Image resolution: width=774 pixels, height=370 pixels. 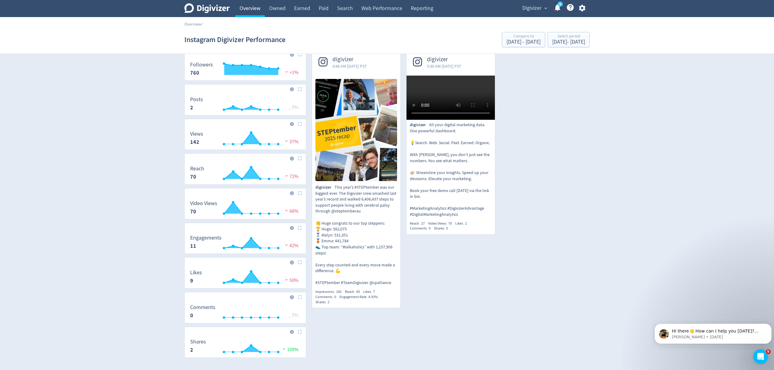 I want to click on span: 7, so click(x=374, y=292).